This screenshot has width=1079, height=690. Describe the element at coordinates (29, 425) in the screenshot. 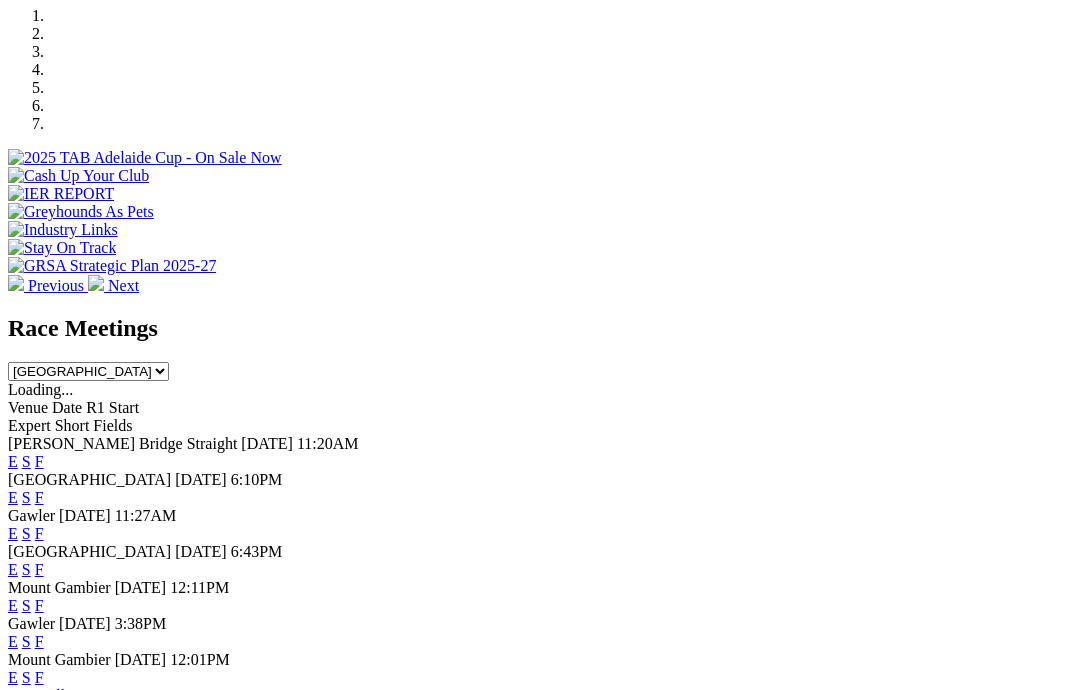

I see `span: Expert` at that location.